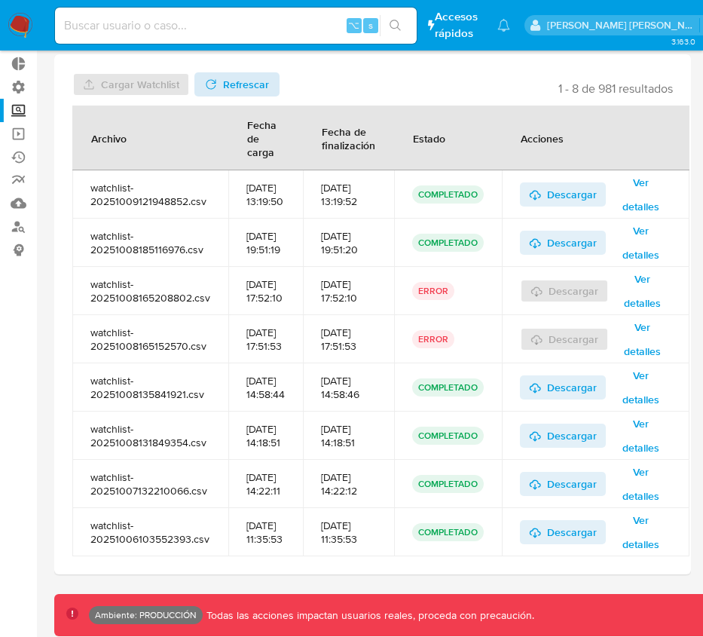 The height and width of the screenshot is (637, 703). I want to click on span: 3.163.0, so click(684, 41).